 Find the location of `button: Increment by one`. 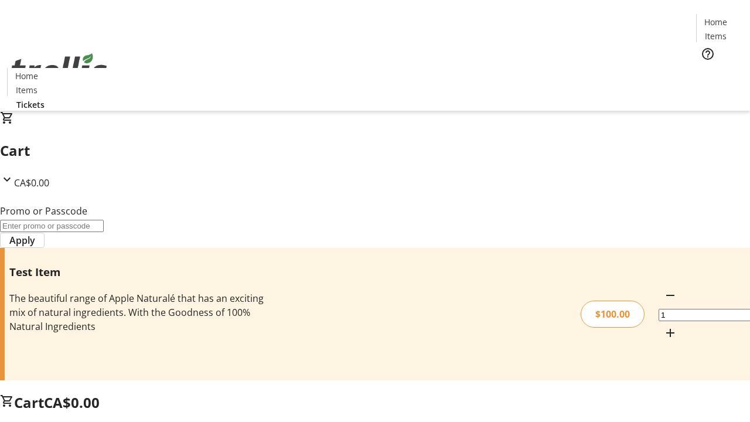

button: Increment by one is located at coordinates (671, 333).